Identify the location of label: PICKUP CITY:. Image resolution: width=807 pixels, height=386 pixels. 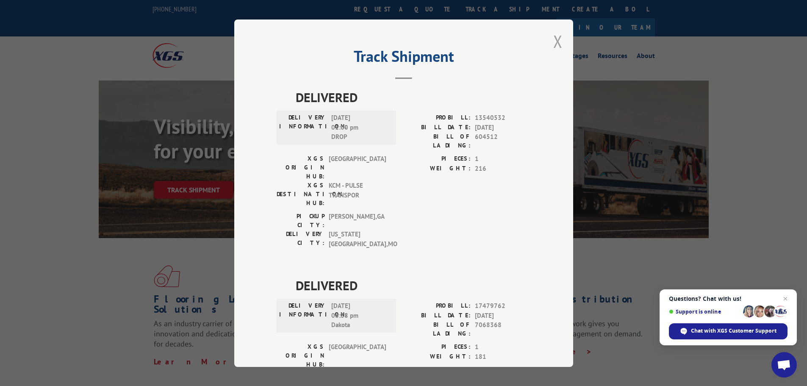
(300, 221).